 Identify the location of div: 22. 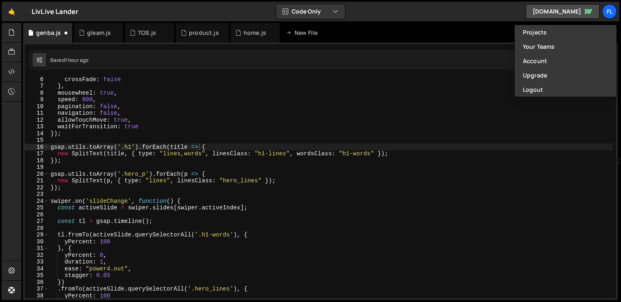
(37, 188).